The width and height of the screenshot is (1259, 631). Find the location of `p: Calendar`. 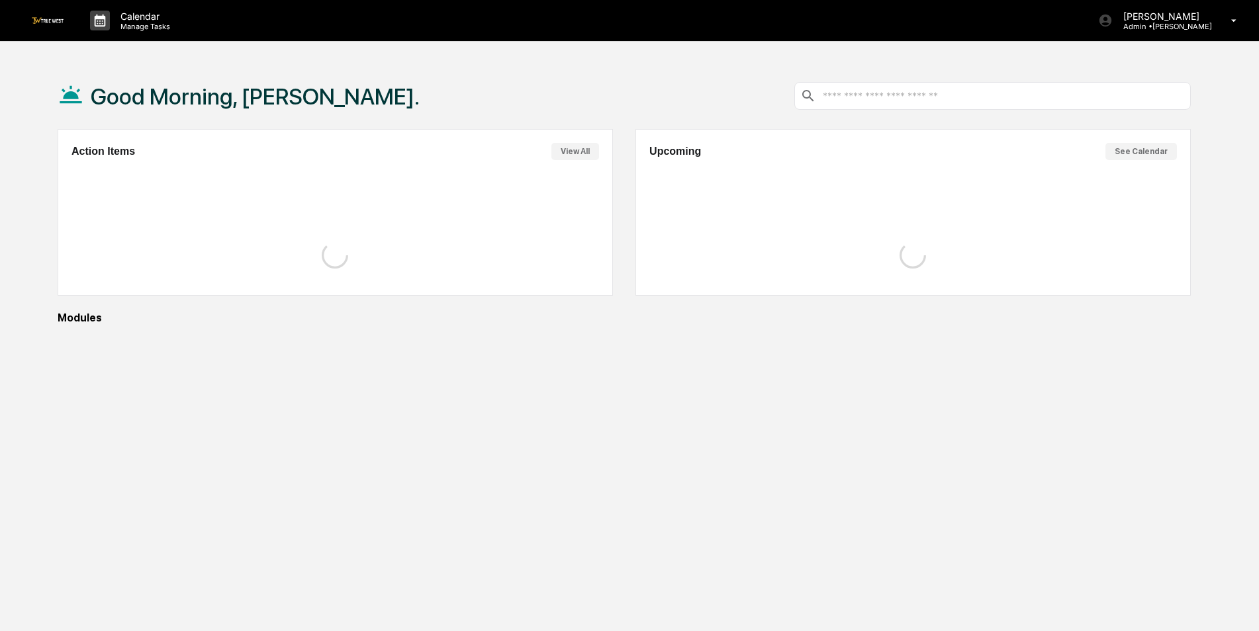

p: Calendar is located at coordinates (143, 16).